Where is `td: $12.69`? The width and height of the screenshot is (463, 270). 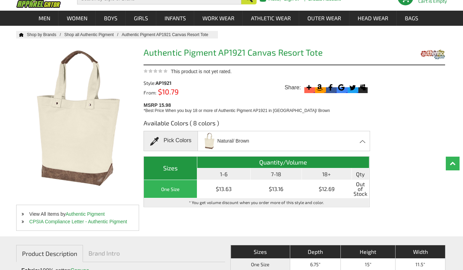 td: $12.69 is located at coordinates (326, 189).